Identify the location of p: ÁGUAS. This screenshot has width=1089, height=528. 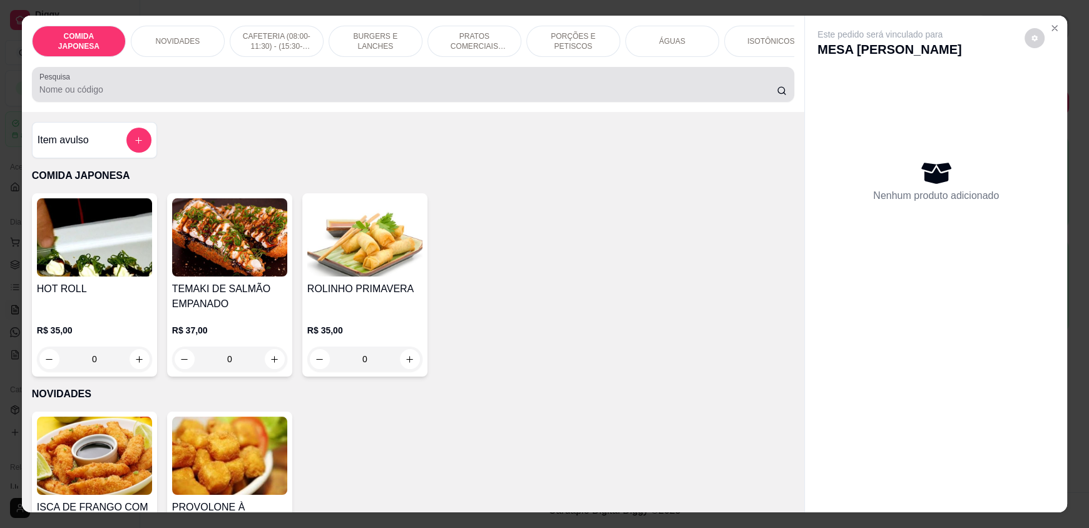
(672, 41).